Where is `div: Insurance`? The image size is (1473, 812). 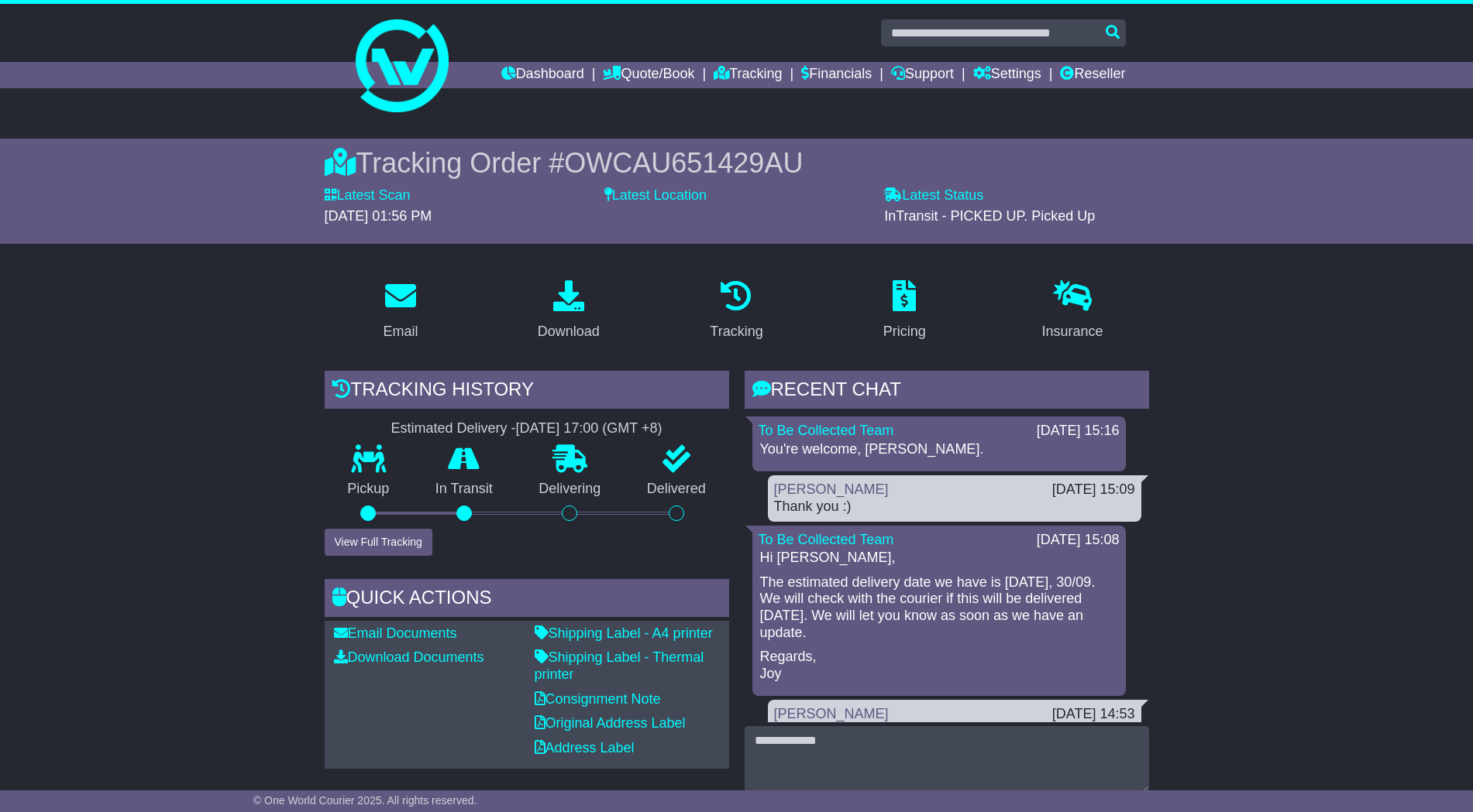
div: Insurance is located at coordinates (1072, 331).